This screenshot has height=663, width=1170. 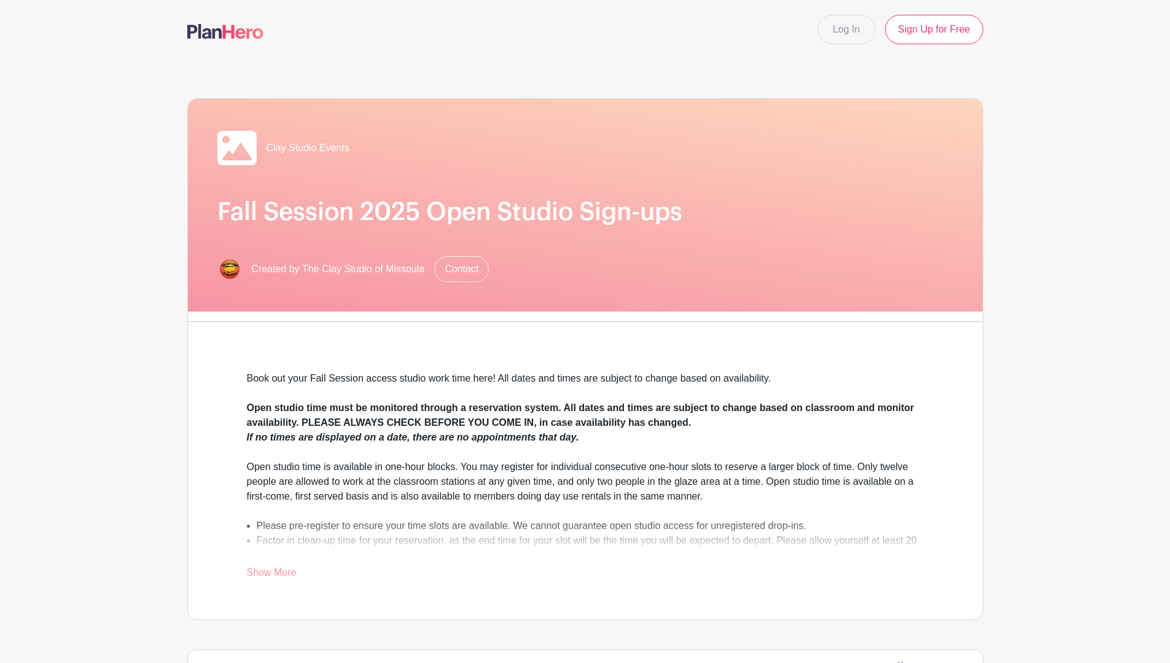 What do you see at coordinates (590, 548) in the screenshot?
I see `li: Factor in clean-up time for your reservation, as the end time for your slot will be the time you ...` at bounding box center [590, 548].